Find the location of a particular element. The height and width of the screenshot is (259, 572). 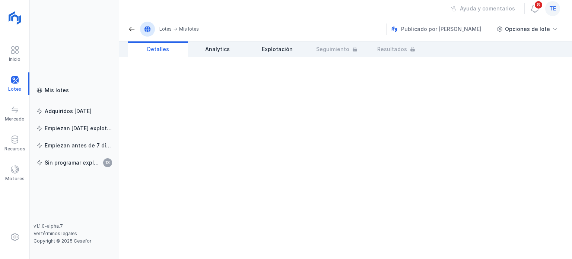

a: Empiezan antes de 7 días is located at coordinates (74, 145).